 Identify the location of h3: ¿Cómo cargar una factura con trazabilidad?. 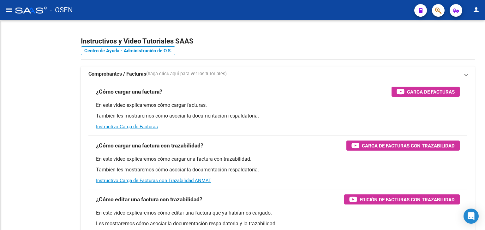
(150, 146).